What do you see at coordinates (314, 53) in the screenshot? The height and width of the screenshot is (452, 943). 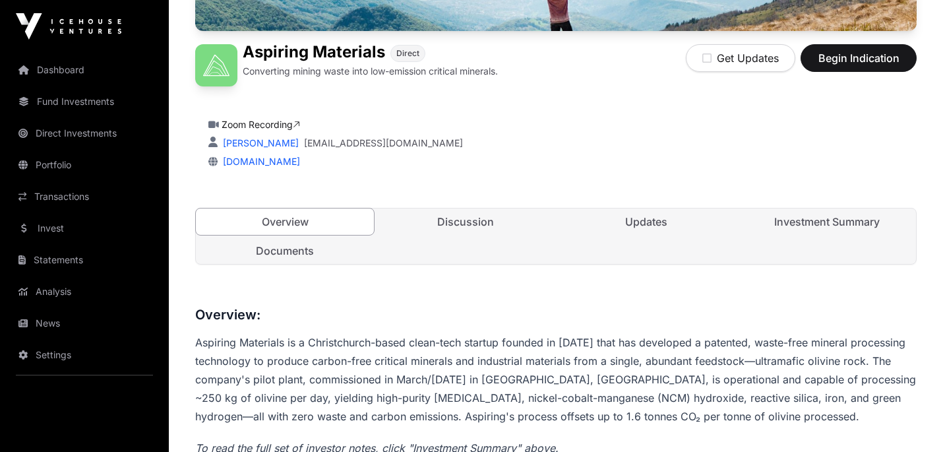 I see `h1: Aspiring Materials` at bounding box center [314, 53].